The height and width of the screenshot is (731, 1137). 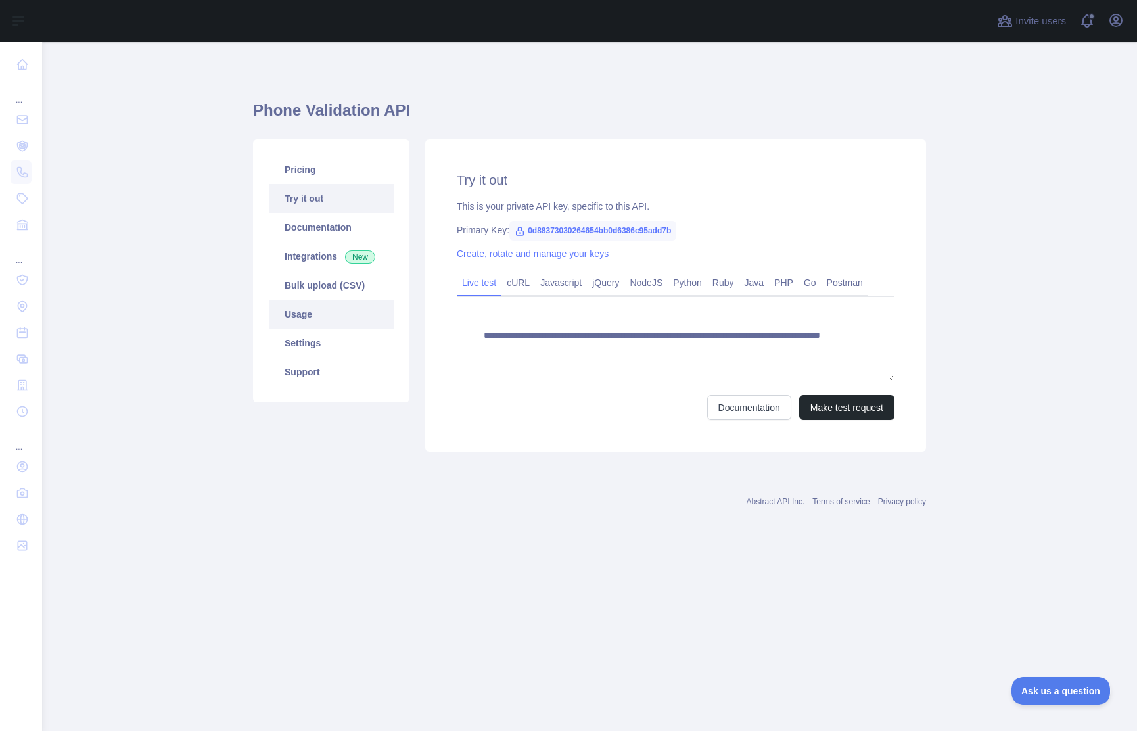 I want to click on span: Invite users, so click(x=1041, y=21).